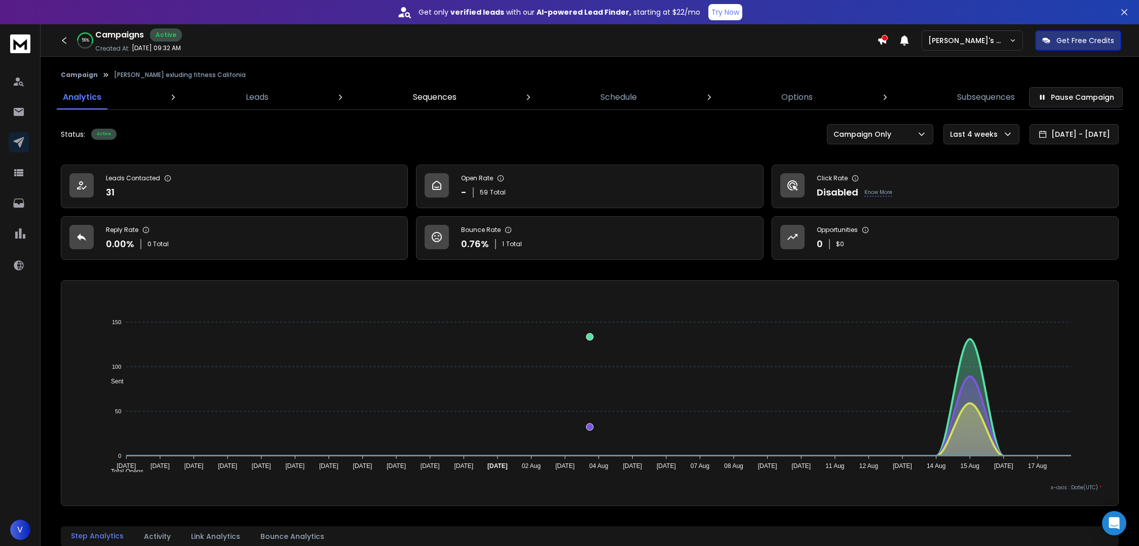 This screenshot has width=1139, height=546. I want to click on a: Reply Rate0.00%0 Total, so click(234, 238).